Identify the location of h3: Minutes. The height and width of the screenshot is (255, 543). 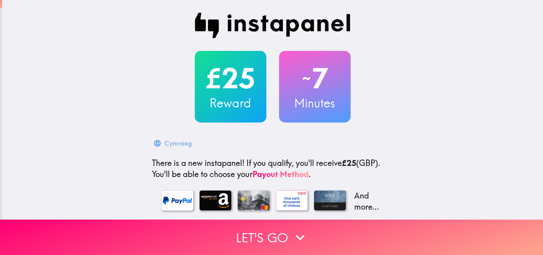
(315, 103).